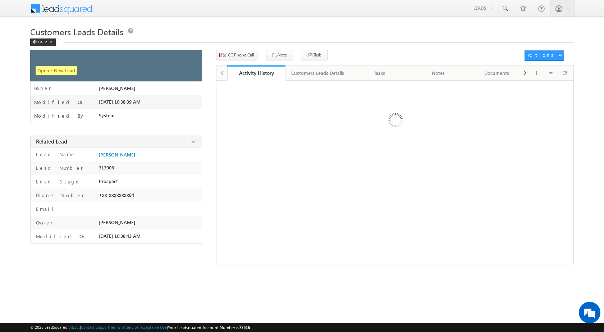  Describe the element at coordinates (438, 73) in the screenshot. I see `div: Notes` at that location.